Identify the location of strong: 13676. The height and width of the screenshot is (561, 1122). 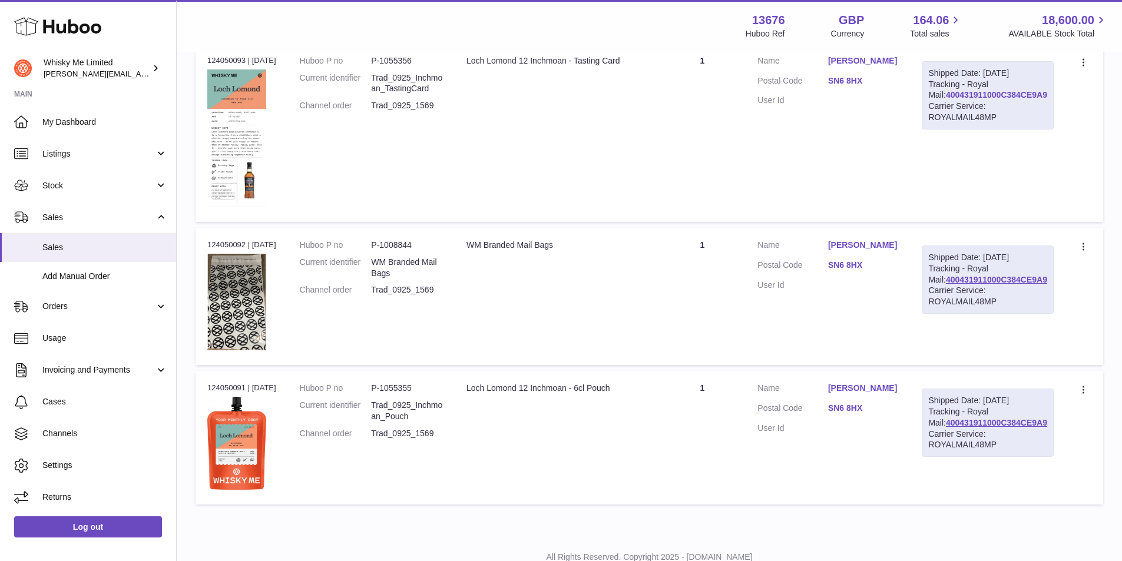
(769, 20).